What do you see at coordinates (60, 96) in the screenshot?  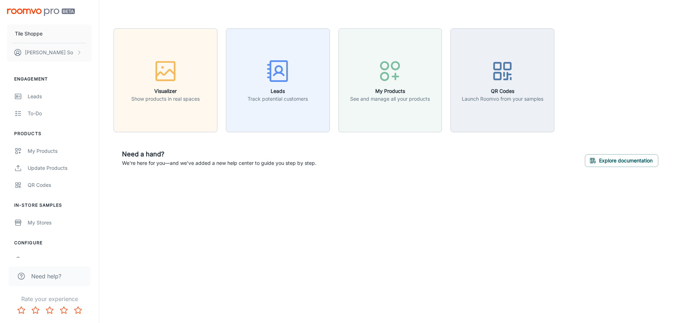 I see `div: Leads` at bounding box center [60, 96].